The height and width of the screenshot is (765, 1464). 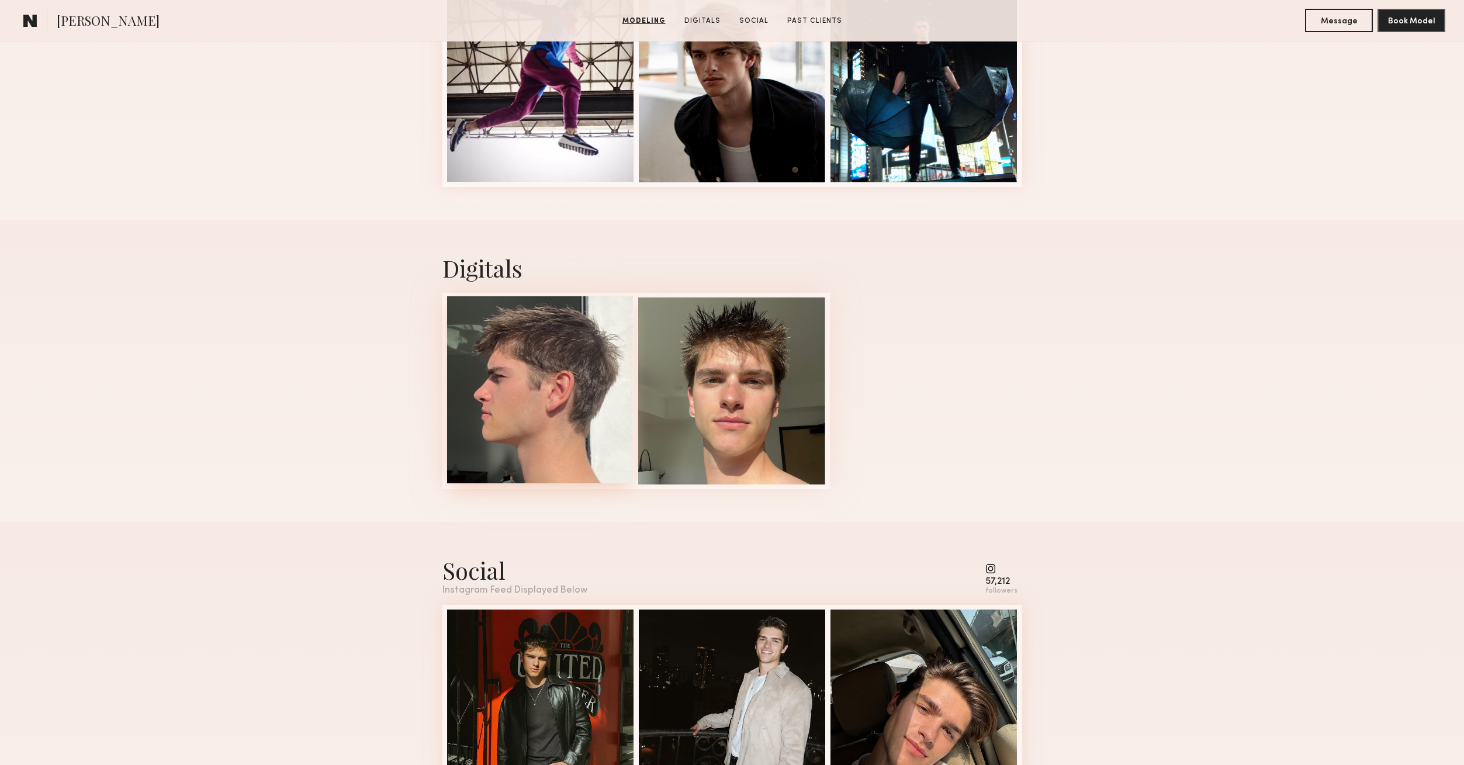 What do you see at coordinates (515, 590) in the screenshot?
I see `div: Instagram Feed Displayed Below` at bounding box center [515, 590].